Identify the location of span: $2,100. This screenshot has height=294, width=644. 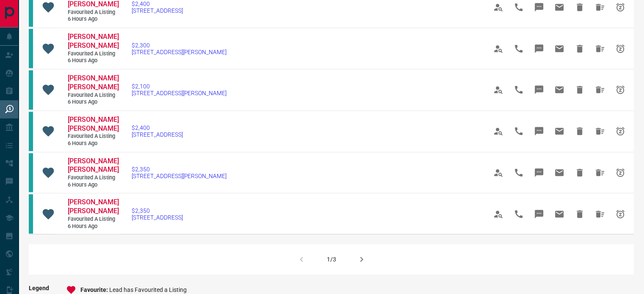
(179, 86).